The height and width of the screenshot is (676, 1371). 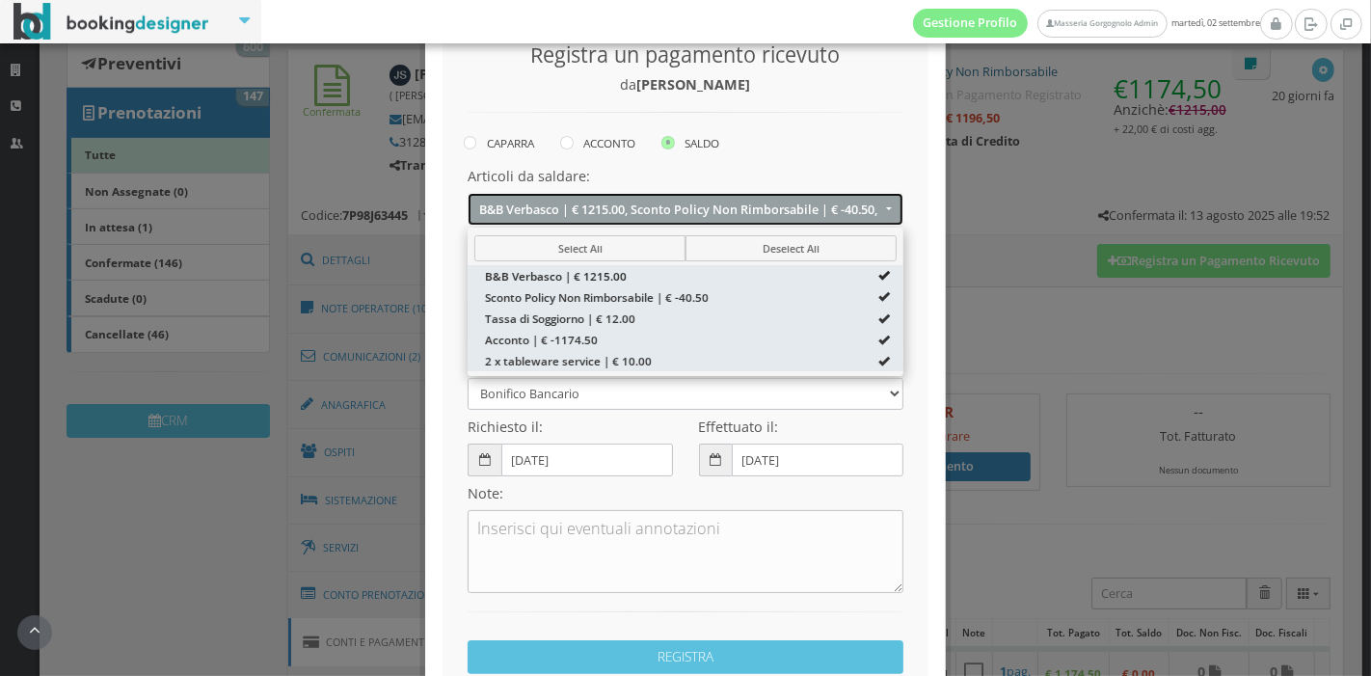 What do you see at coordinates (560, 317) in the screenshot?
I see `span: Tassa di Soggiorno | € 12.00` at bounding box center [560, 317].